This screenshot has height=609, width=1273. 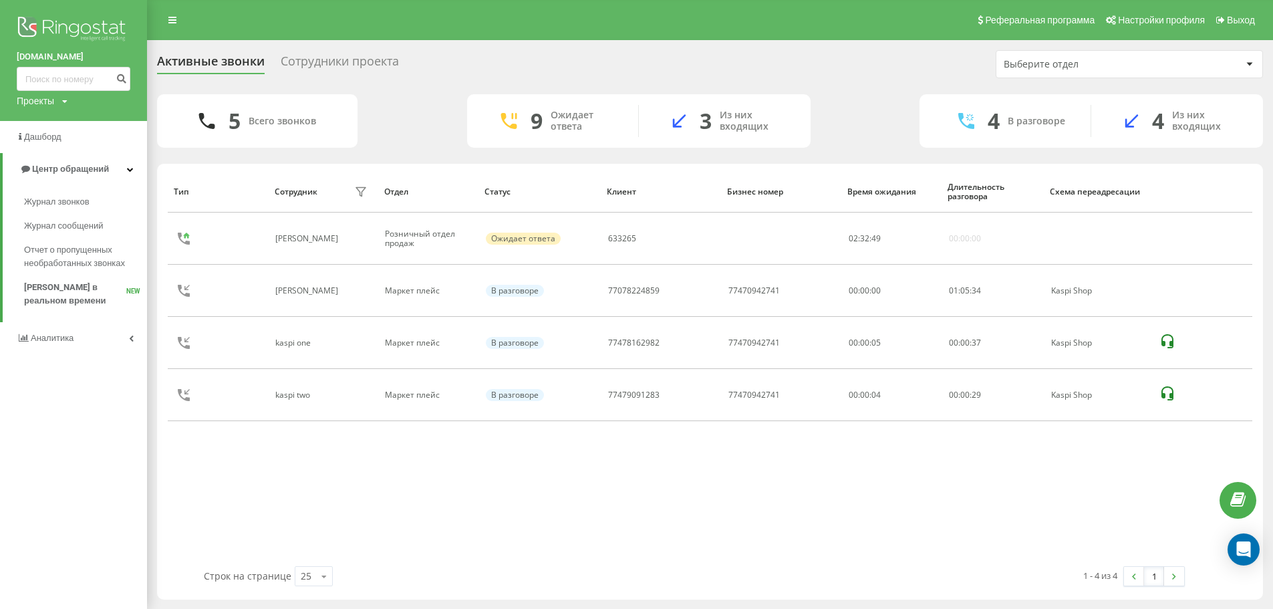 What do you see at coordinates (953, 290) in the screenshot?
I see `span: 01` at bounding box center [953, 290].